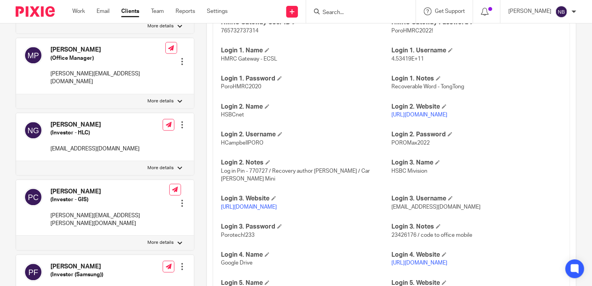 The width and height of the screenshot is (592, 286). Describe the element at coordinates (477, 255) in the screenshot. I see `h4: Login 4. Website` at that location.